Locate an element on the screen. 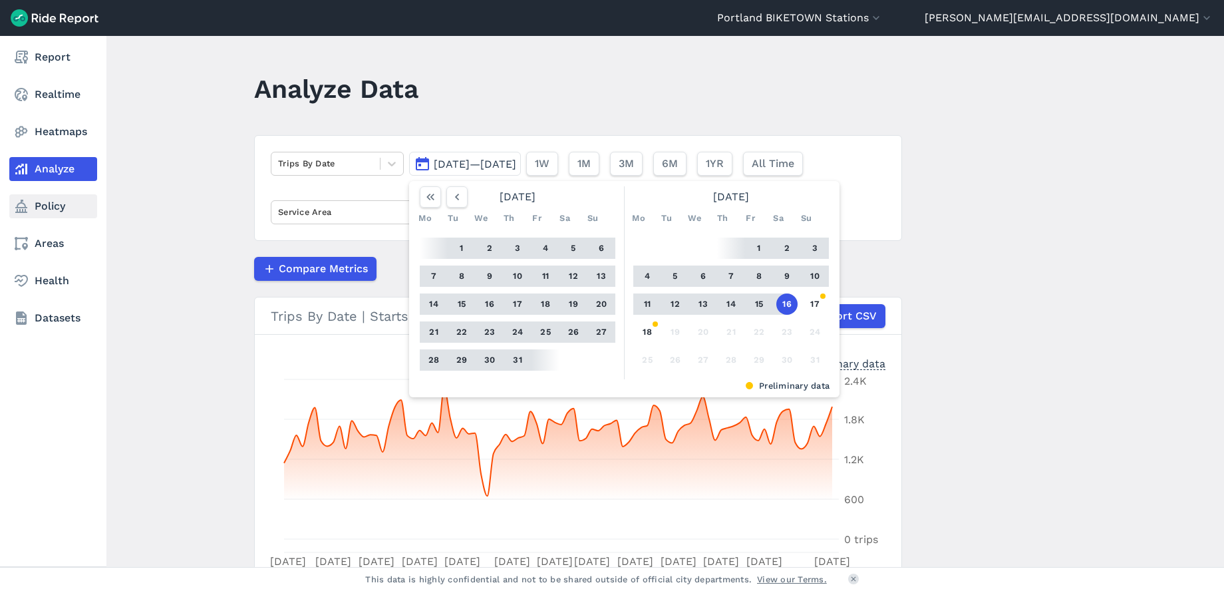  button: 24 is located at coordinates (518, 332).